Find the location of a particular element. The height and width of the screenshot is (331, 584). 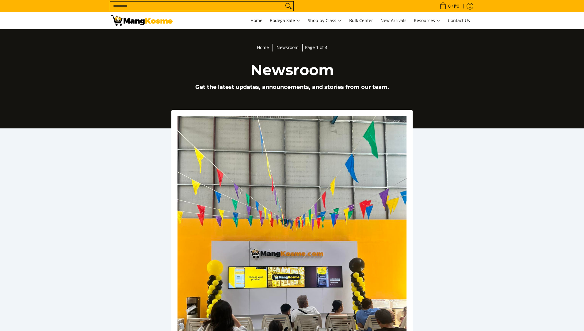

span: Contact Us is located at coordinates (459, 20).